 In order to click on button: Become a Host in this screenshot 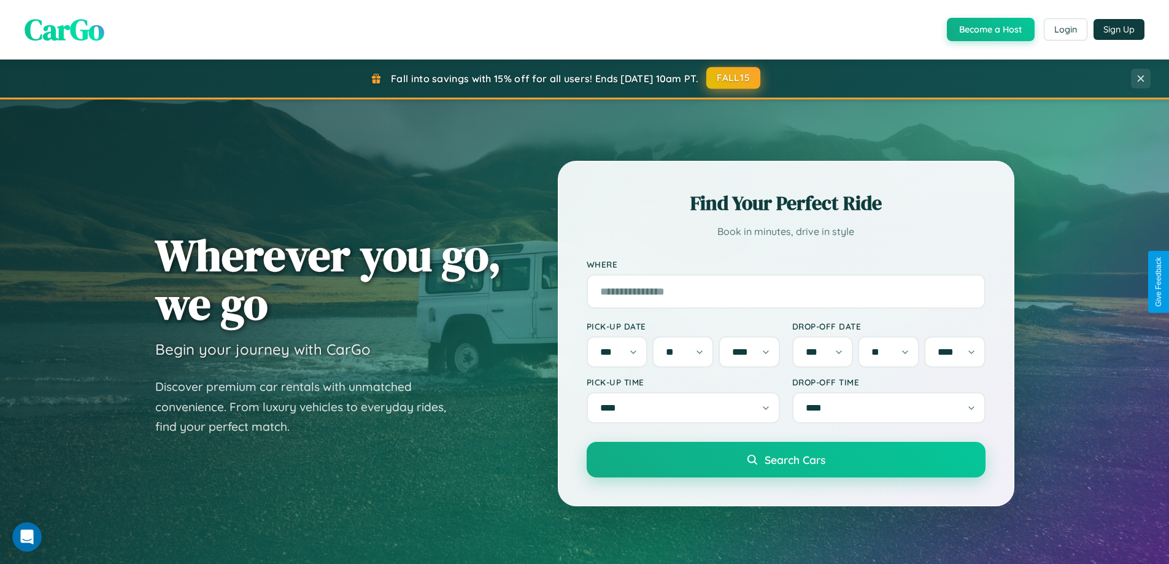, I will do `click(991, 29)`.